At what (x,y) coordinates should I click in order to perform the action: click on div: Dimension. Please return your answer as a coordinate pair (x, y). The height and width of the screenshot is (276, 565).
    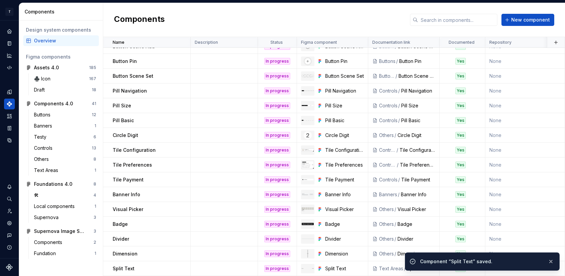
    Looking at the image, I should click on (345, 254).